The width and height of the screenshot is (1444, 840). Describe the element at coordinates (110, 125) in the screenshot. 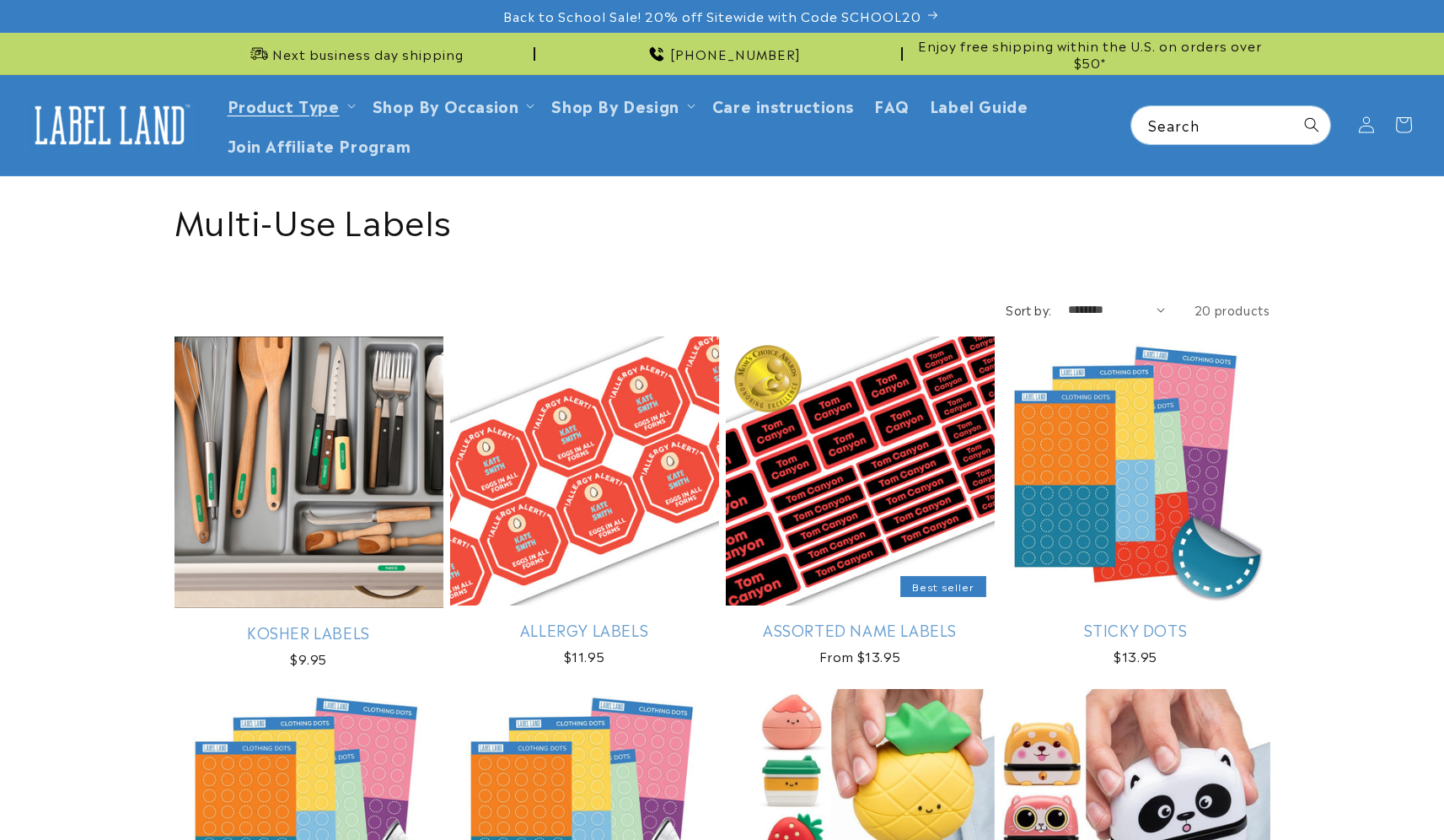

I see `img: Label Land` at that location.